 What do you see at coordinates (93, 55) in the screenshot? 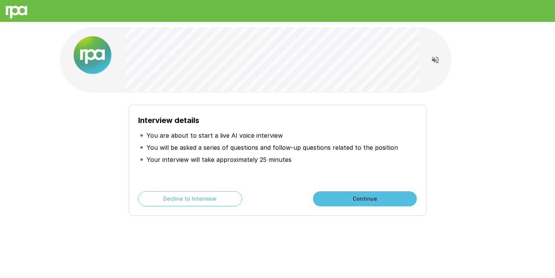
I see `img: new%2520logo%2520(1).png` at bounding box center [93, 55].